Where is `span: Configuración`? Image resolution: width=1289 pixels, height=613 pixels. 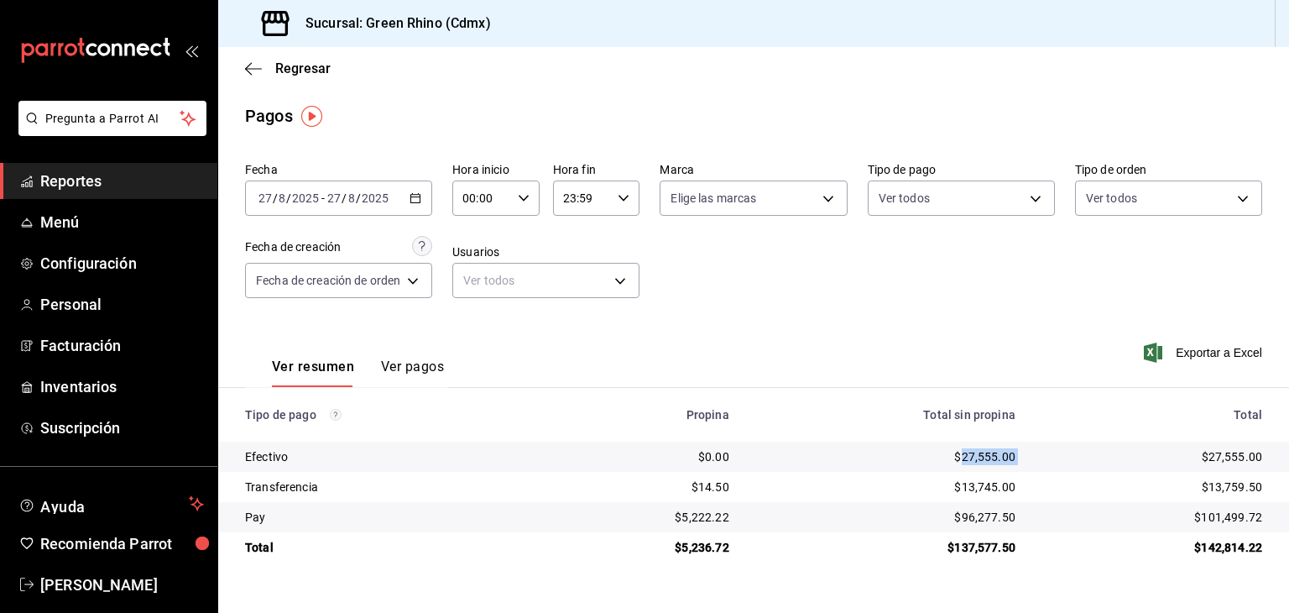 span: Configuración is located at coordinates (122, 263).